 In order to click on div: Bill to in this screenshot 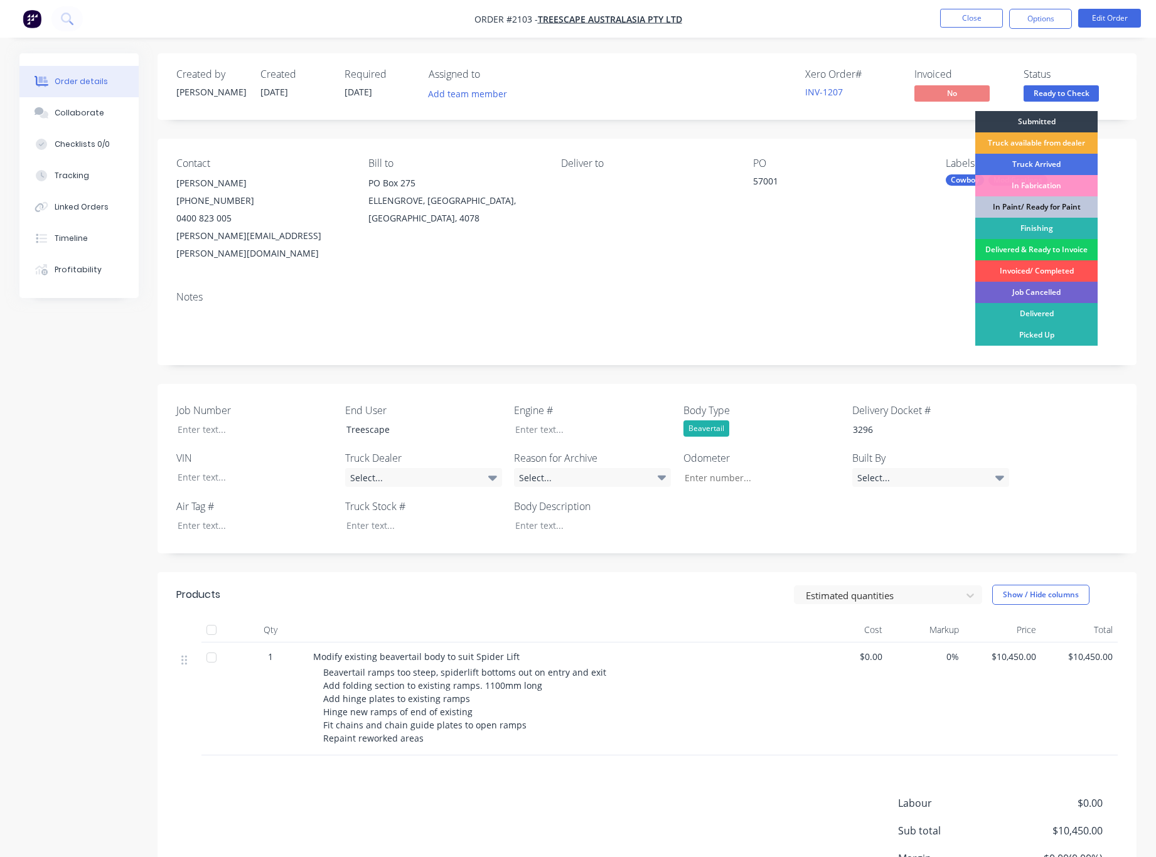, I will do `click(454, 163)`.